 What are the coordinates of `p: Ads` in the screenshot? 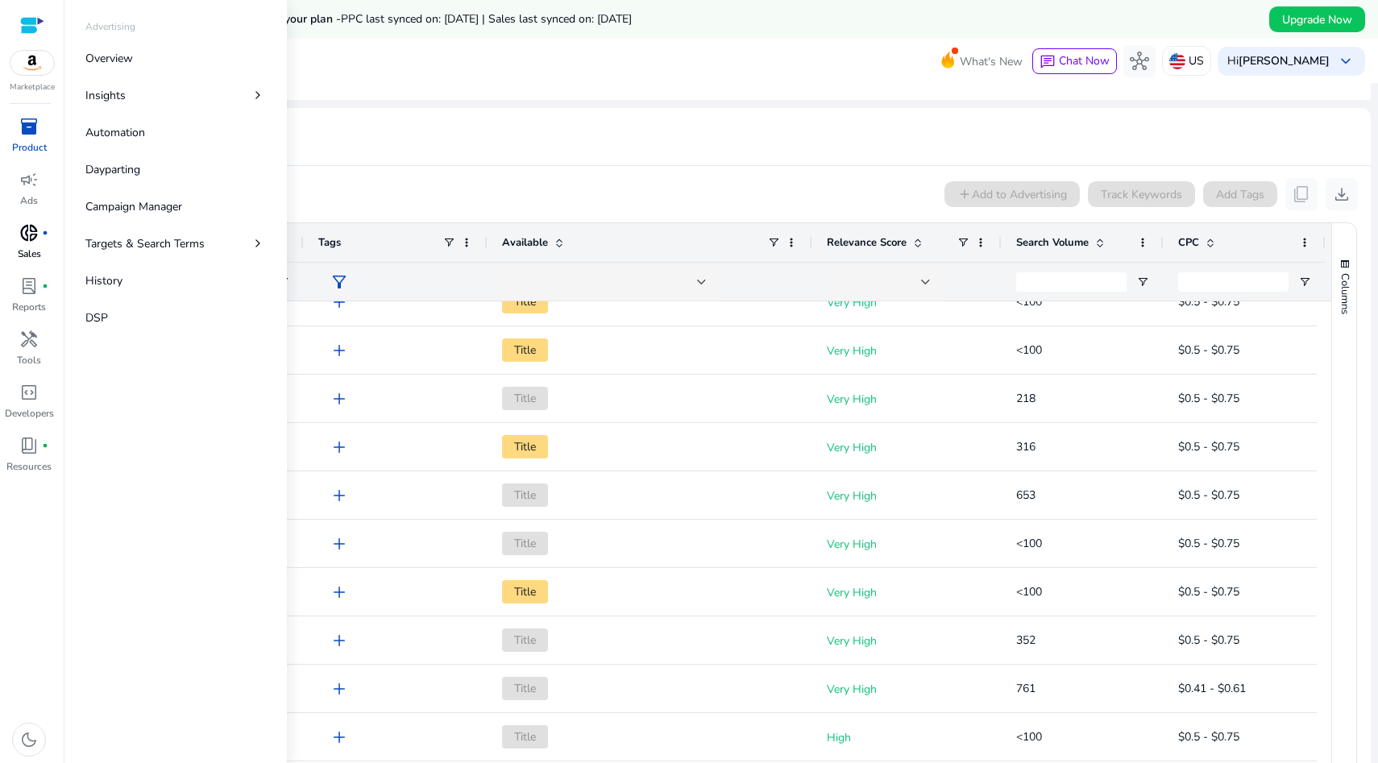 It's located at (29, 201).